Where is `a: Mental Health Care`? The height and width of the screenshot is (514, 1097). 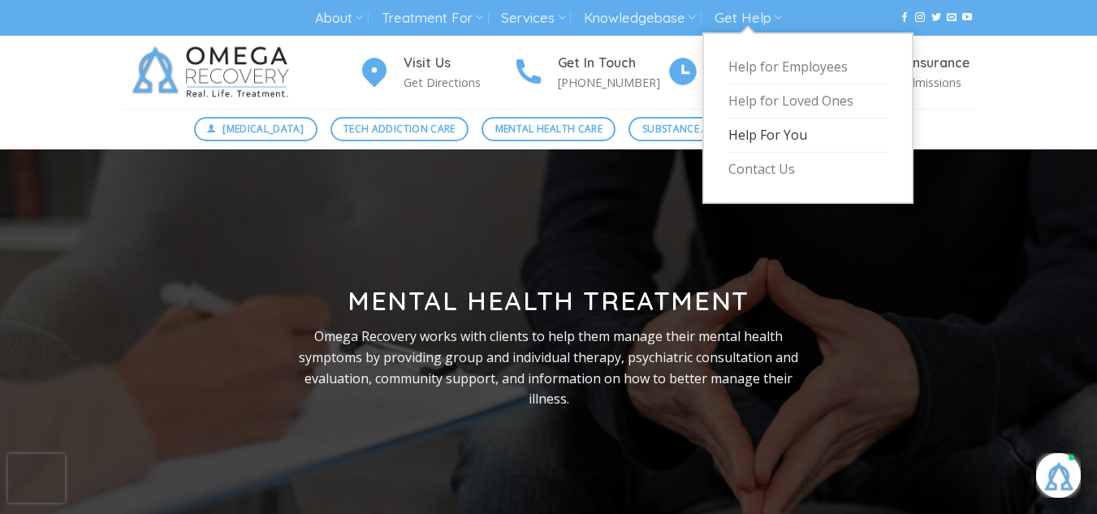
a: Mental Health Care is located at coordinates (548, 129).